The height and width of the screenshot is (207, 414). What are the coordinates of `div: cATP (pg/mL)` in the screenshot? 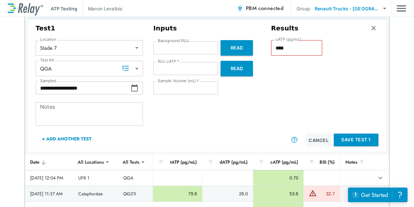 It's located at (278, 162).